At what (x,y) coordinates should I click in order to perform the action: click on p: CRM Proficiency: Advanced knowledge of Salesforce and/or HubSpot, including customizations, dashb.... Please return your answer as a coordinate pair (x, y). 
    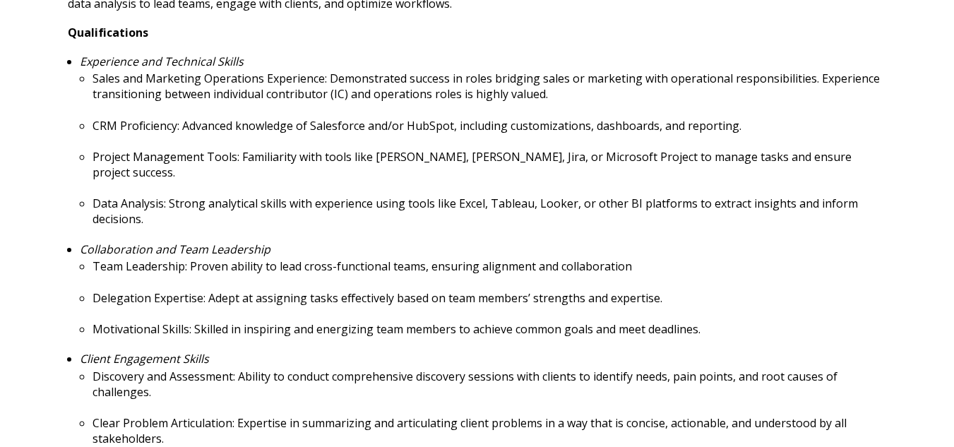
    Looking at the image, I should click on (489, 126).